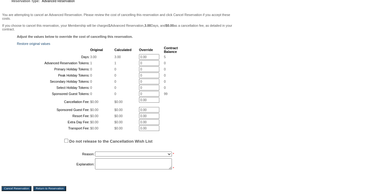 The height and width of the screenshot is (194, 389). I want to click on td: Select Holiday Tokens:, so click(53, 88).